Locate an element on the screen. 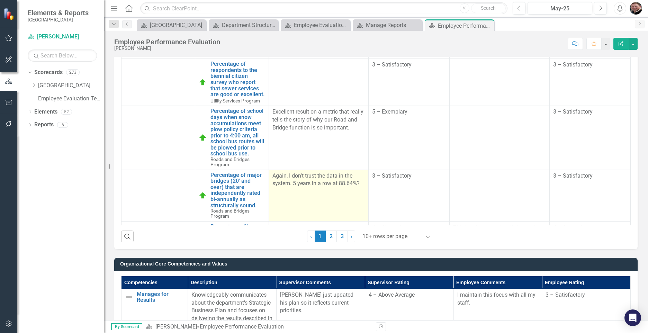 This screenshot has width=648, height=333. div: 6 is located at coordinates (63, 125).